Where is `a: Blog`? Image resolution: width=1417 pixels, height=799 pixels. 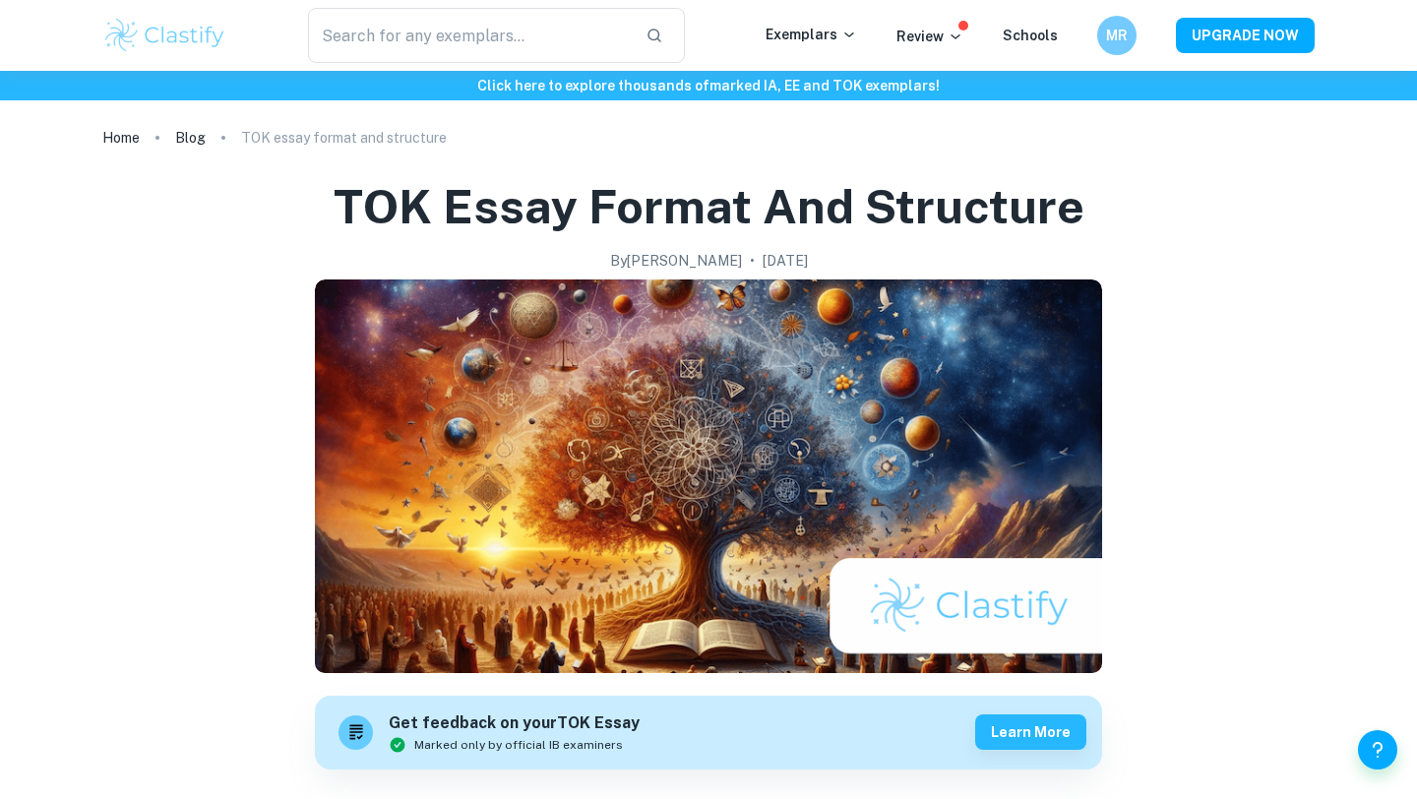 a: Blog is located at coordinates (190, 138).